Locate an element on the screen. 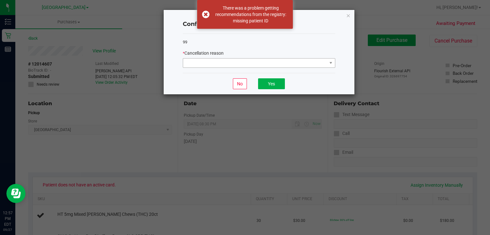 This screenshot has height=235, width=490. button: No is located at coordinates (240, 84).